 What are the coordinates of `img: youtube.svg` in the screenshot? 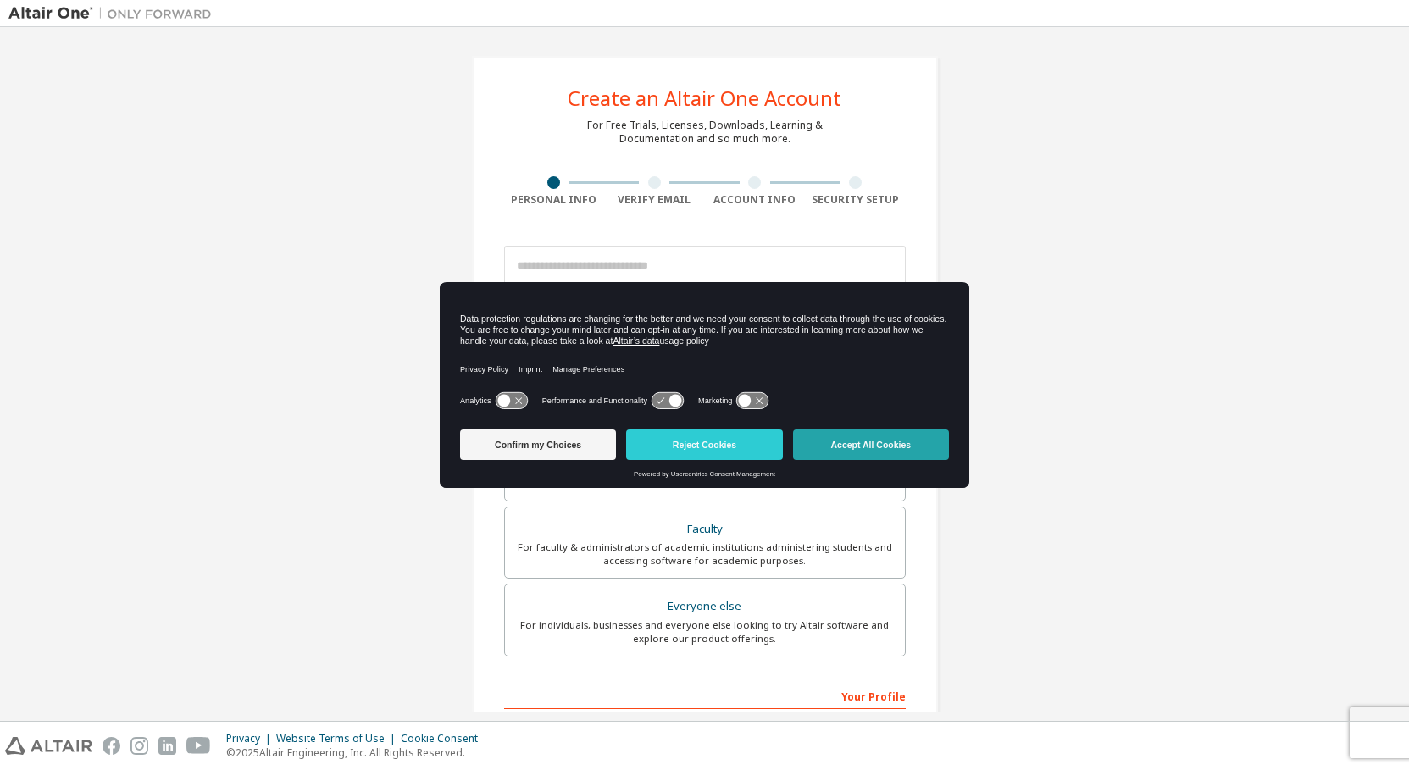 It's located at (198, 746).